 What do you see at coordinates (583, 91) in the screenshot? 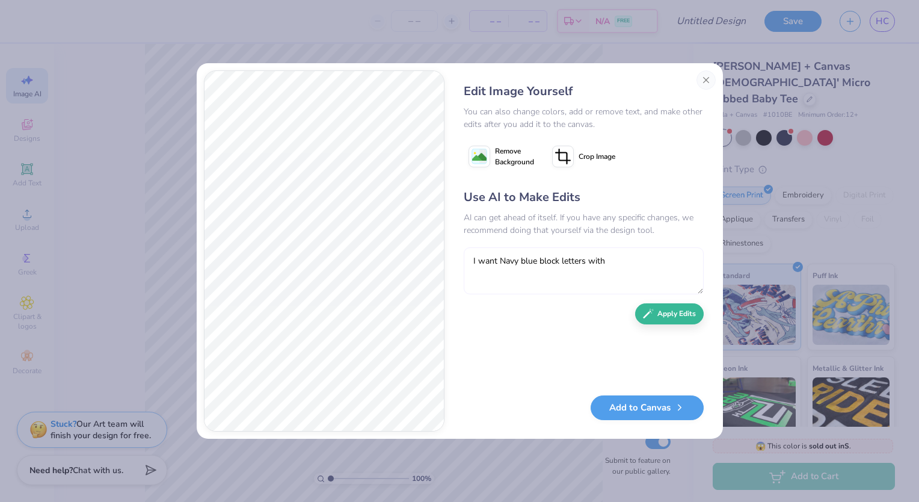
I see `div: Edit Image Yourself` at bounding box center [583, 91].